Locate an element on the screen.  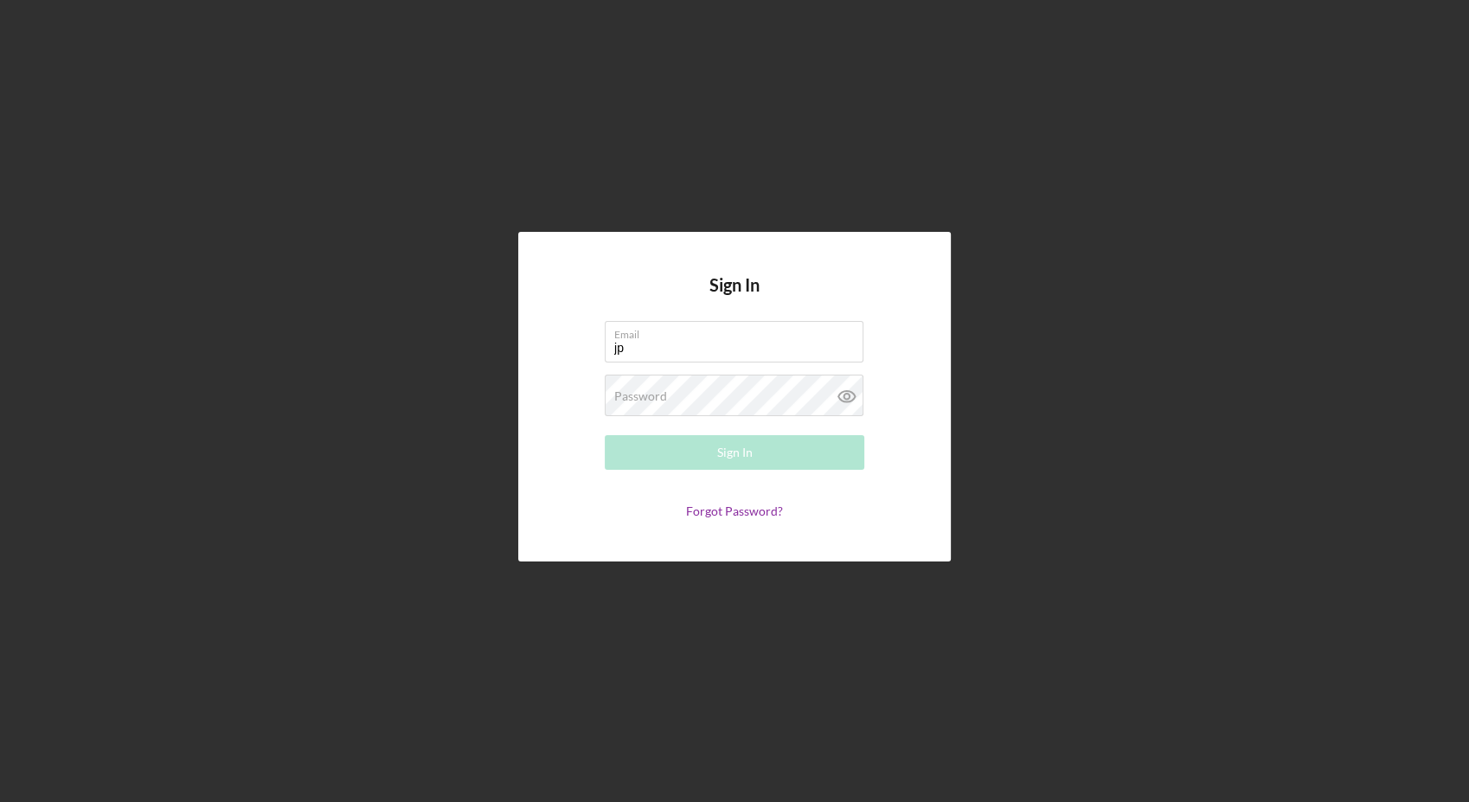
label: Password is located at coordinates (640, 396).